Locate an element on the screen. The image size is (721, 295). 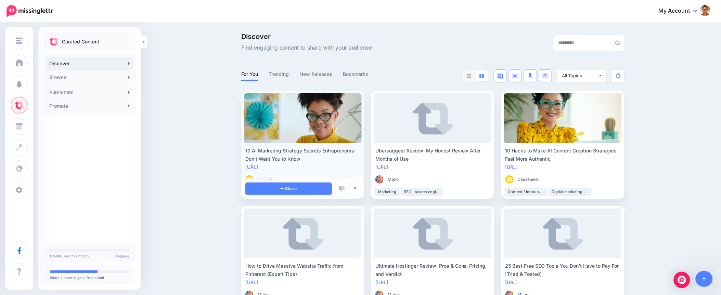
a: Share is located at coordinates (289, 189).